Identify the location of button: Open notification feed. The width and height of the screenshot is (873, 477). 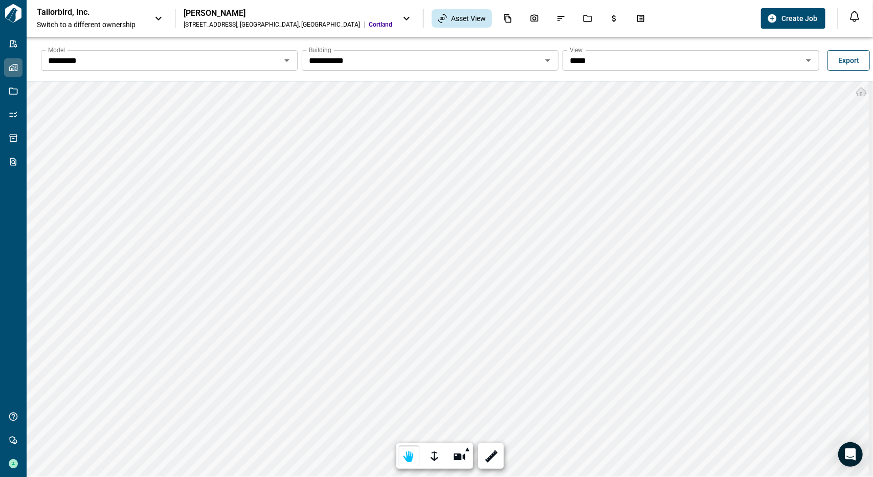
(855, 16).